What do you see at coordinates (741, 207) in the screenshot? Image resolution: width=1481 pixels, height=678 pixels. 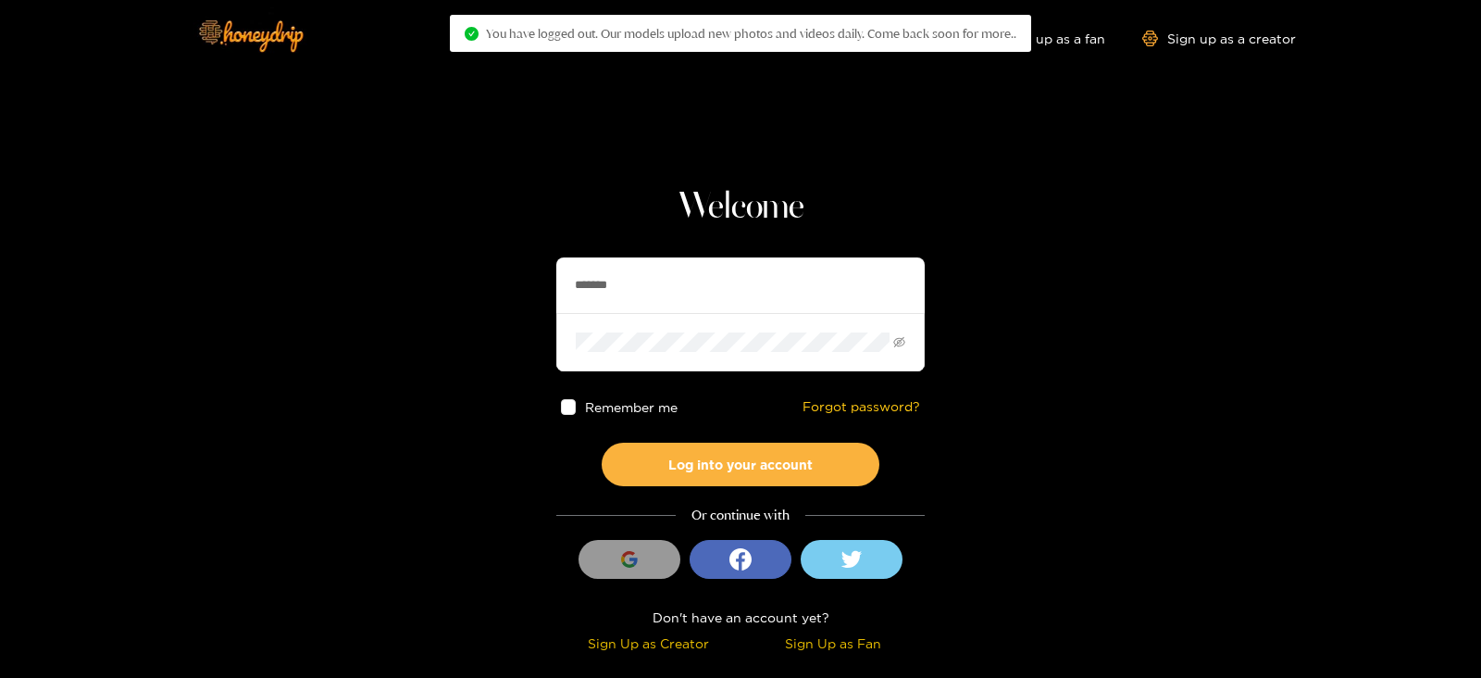 I see `h1: Welcome` at bounding box center [741, 207].